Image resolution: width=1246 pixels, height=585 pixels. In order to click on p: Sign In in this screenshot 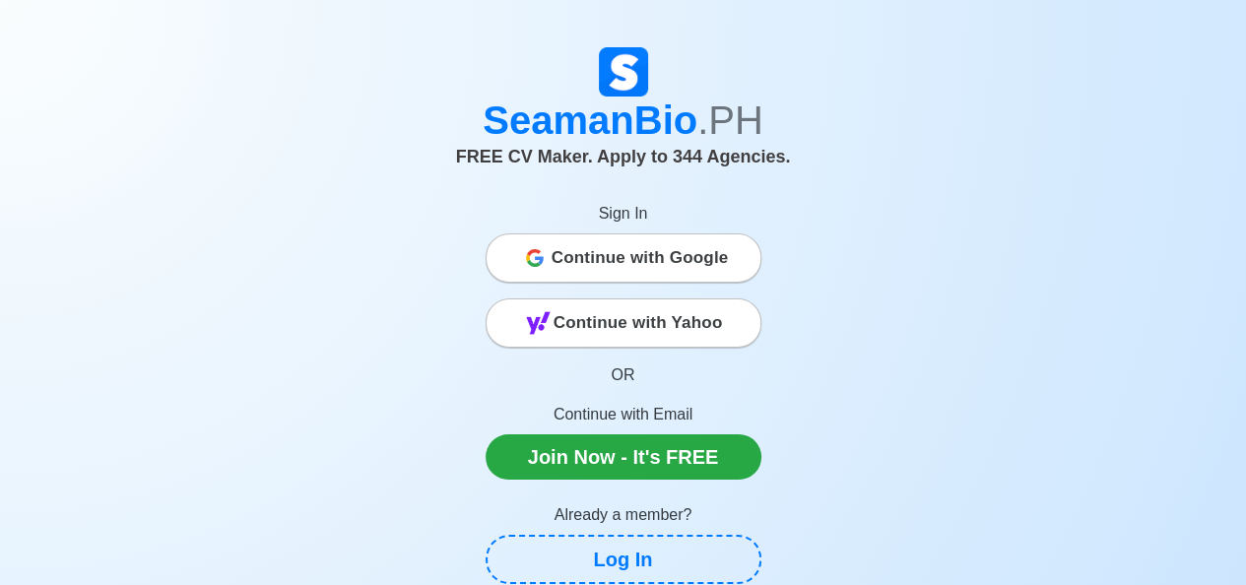, I will do `click(623, 214)`.